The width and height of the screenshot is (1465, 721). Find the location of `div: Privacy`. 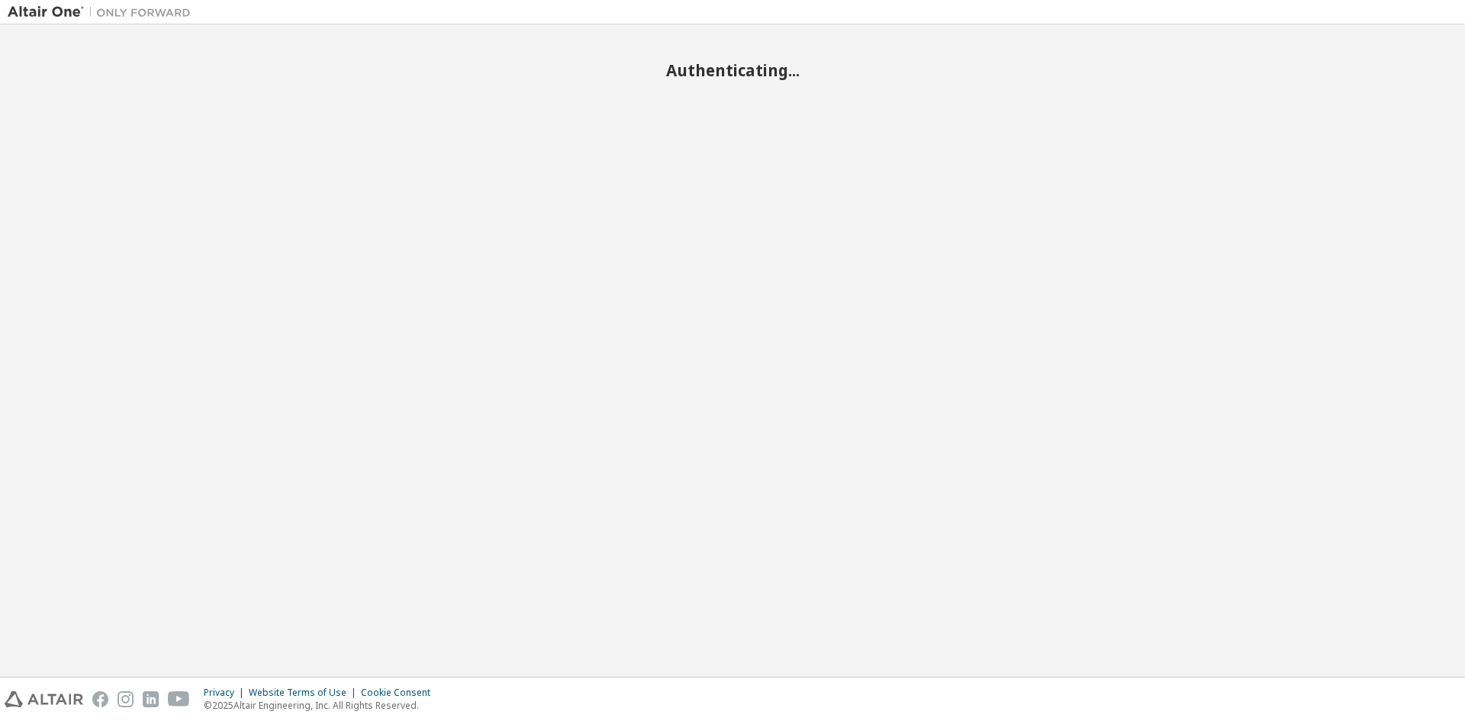

div: Privacy is located at coordinates (226, 693).